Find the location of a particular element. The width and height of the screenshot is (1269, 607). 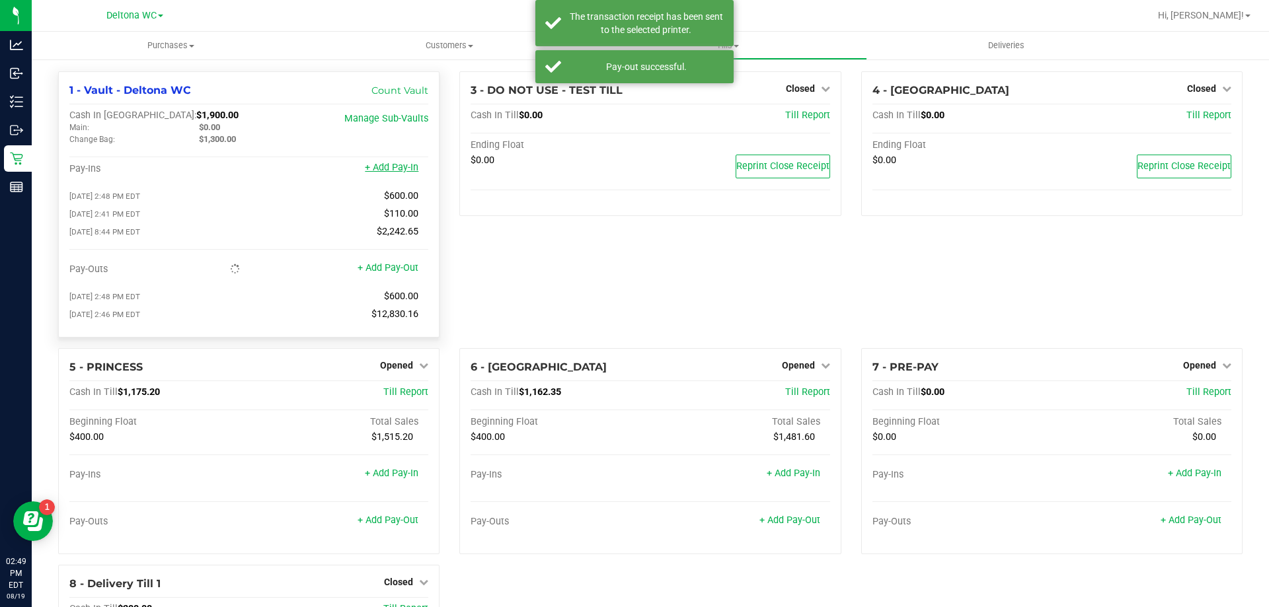

inline-svg: Inventory is located at coordinates (17, 102).